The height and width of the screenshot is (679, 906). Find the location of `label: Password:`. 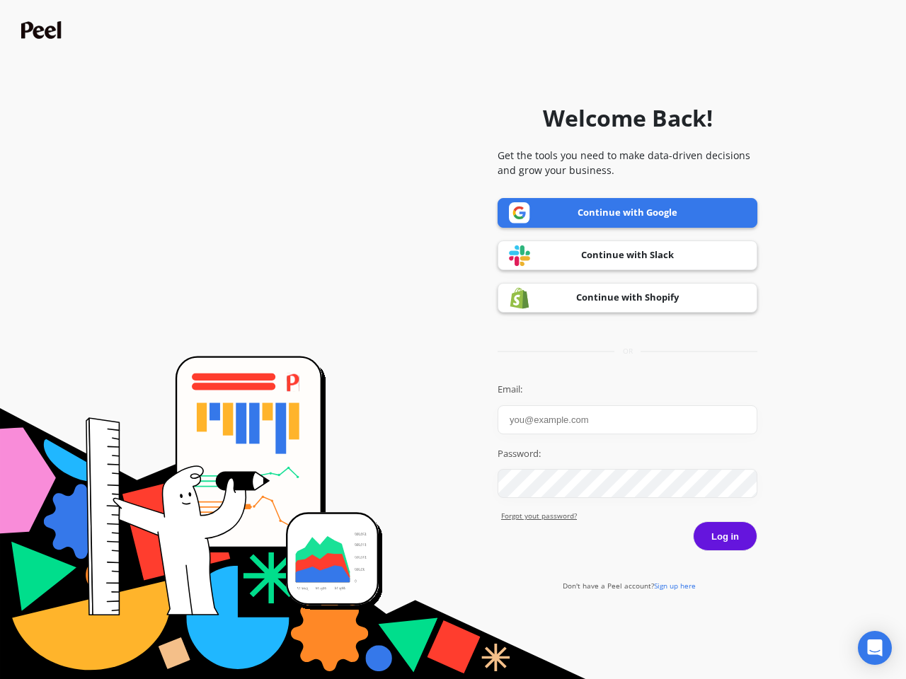

label: Password: is located at coordinates (627, 454).